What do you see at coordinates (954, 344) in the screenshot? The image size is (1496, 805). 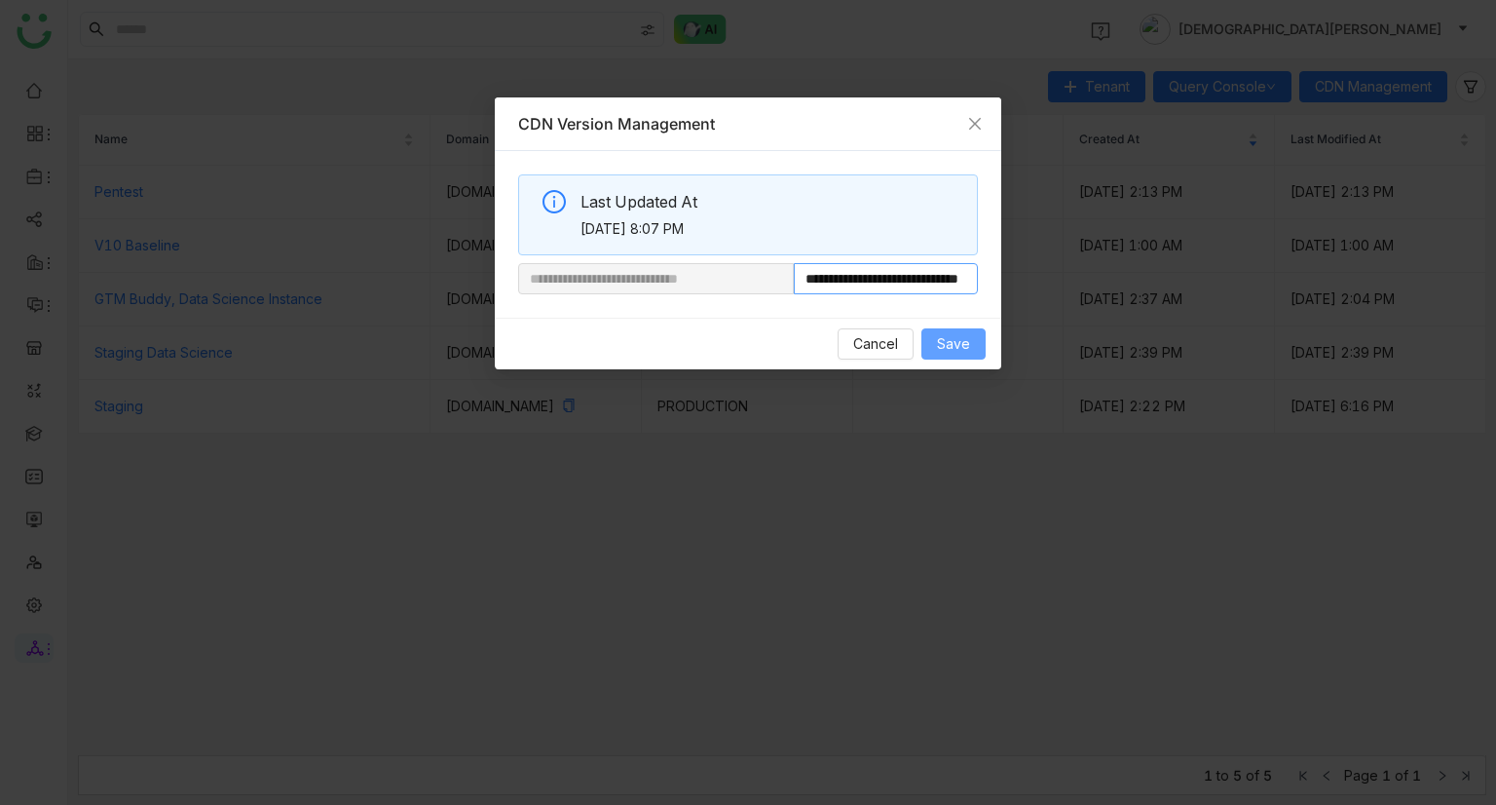 I see `button: Save` at bounding box center [954, 344].